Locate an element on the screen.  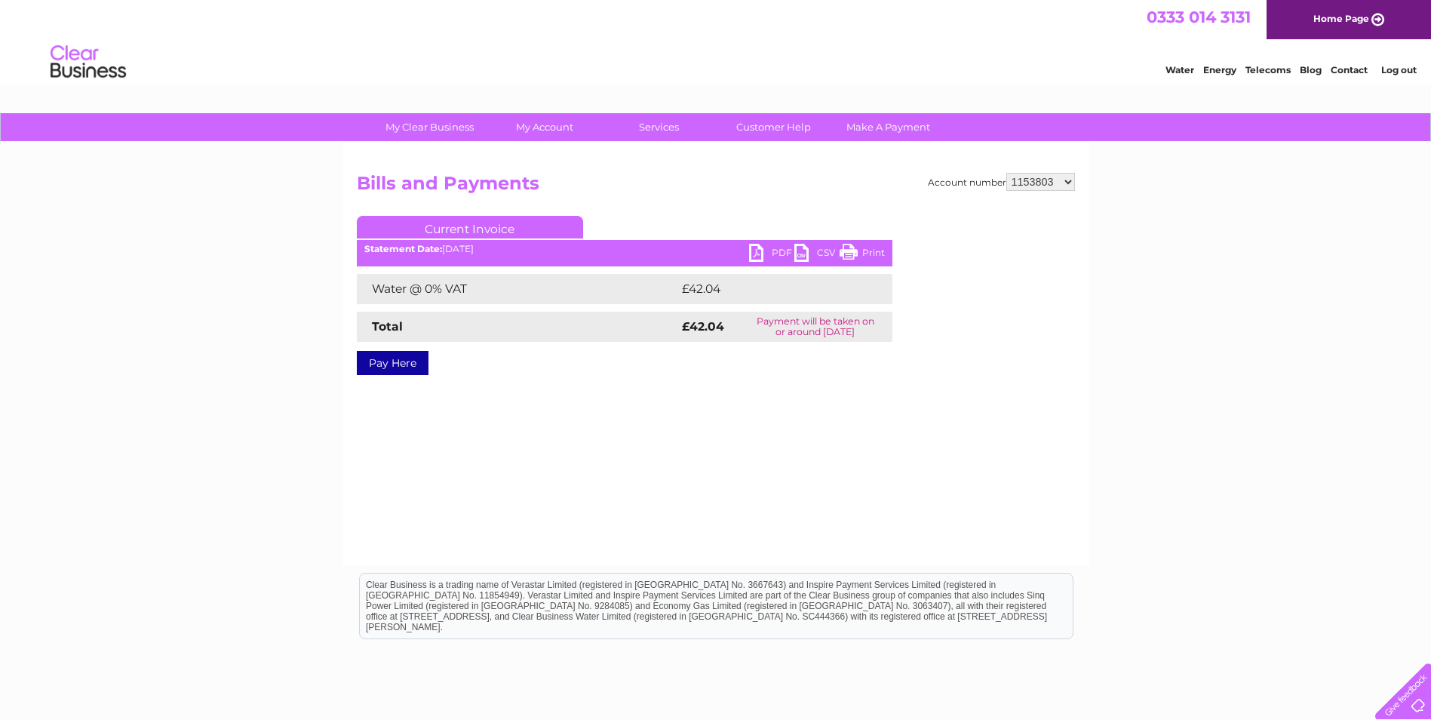
a: Water is located at coordinates (1180, 69).